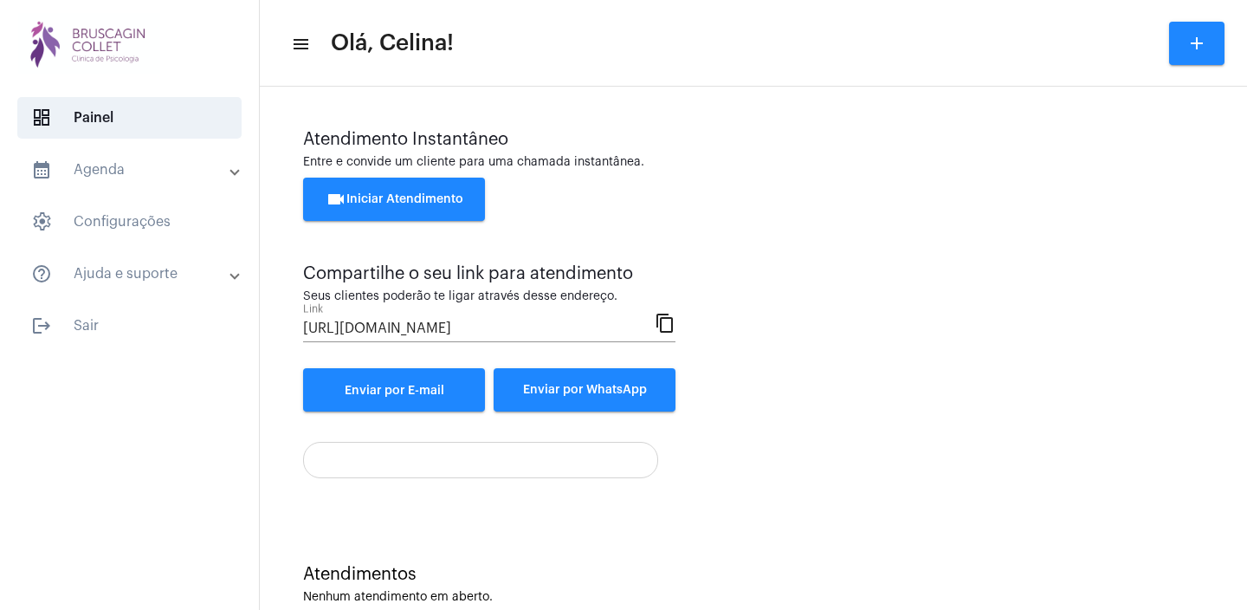 The width and height of the screenshot is (1247, 610). What do you see at coordinates (489, 274) in the screenshot?
I see `div: Compartilhe o seu link para atendimento` at bounding box center [489, 274].